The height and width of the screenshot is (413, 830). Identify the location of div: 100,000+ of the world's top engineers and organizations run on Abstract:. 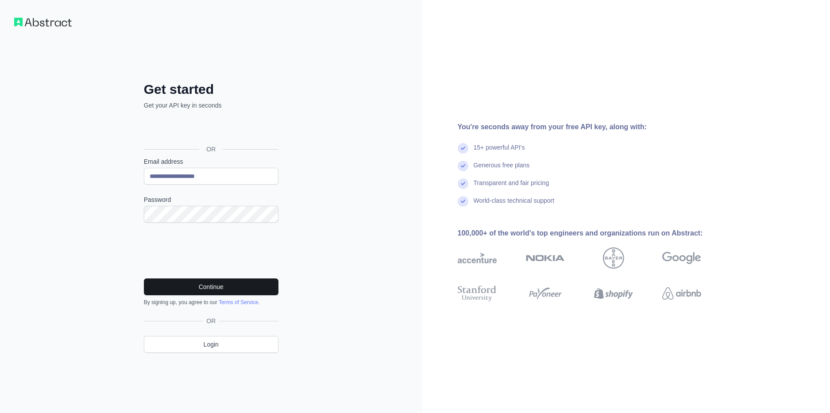
(594, 233).